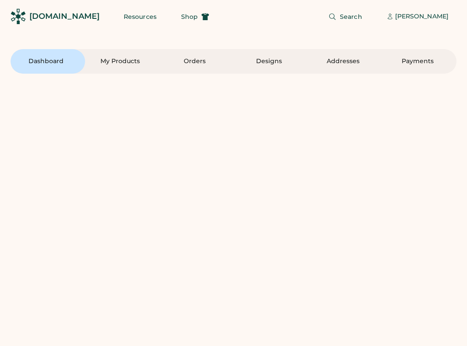  What do you see at coordinates (18, 16) in the screenshot?
I see `img: Rendered Logo - Screens` at bounding box center [18, 16].